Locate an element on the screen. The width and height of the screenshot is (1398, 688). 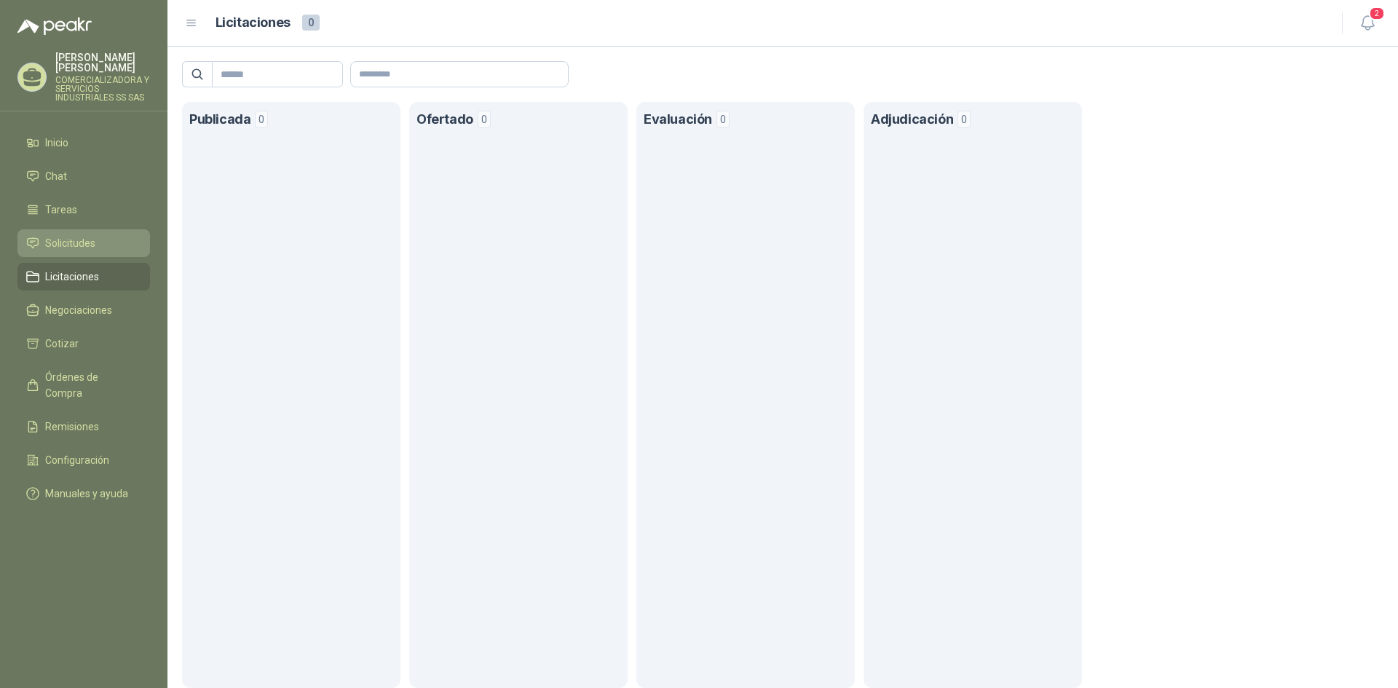
a: Negociaciones is located at coordinates (84, 310).